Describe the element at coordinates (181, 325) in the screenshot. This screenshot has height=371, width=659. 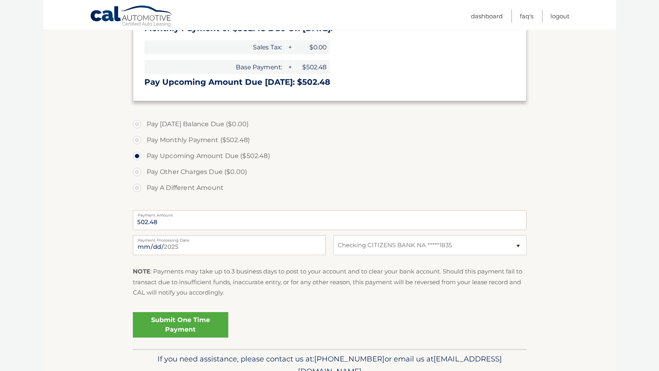
I see `a: Submit One Time Payment` at that location.